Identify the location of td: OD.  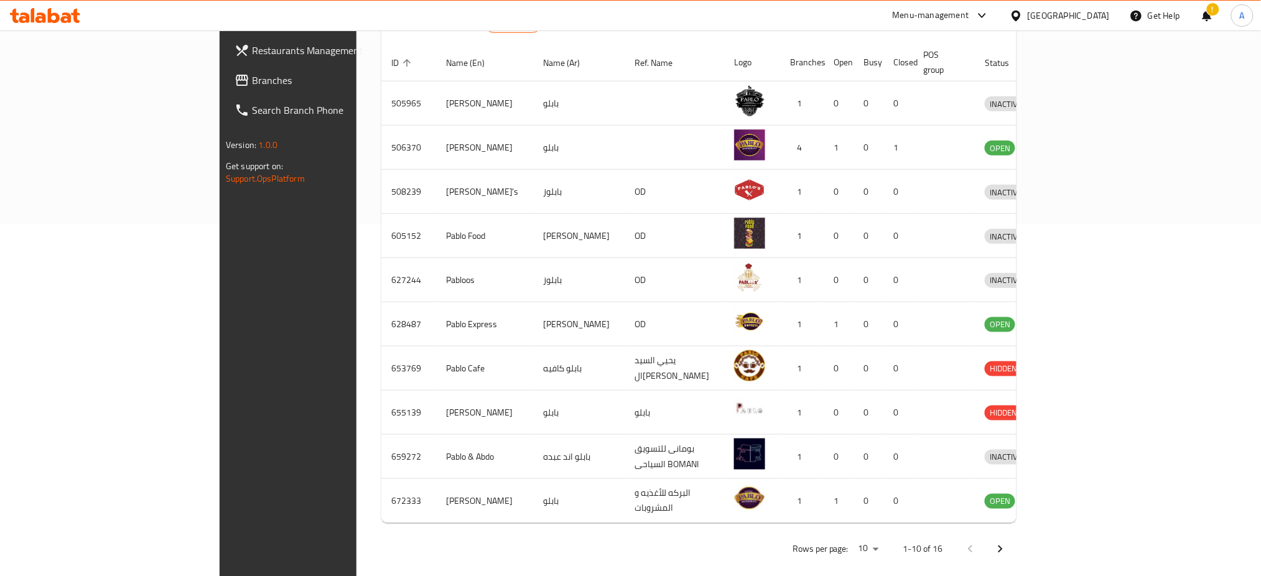
(674, 280).